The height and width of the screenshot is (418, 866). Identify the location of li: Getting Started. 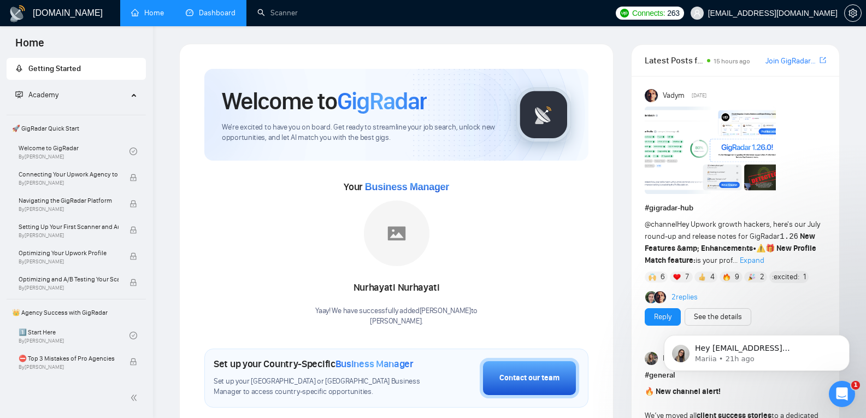
(76, 69).